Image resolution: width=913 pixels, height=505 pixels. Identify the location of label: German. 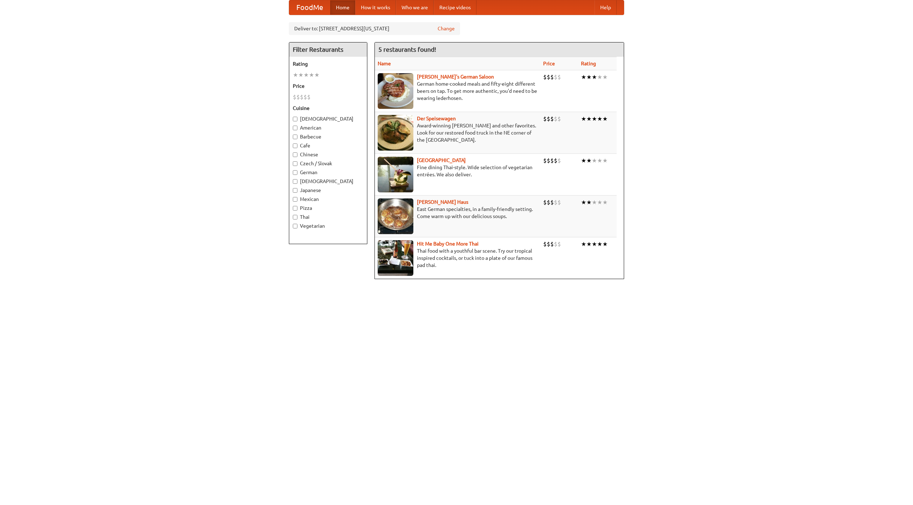
(328, 172).